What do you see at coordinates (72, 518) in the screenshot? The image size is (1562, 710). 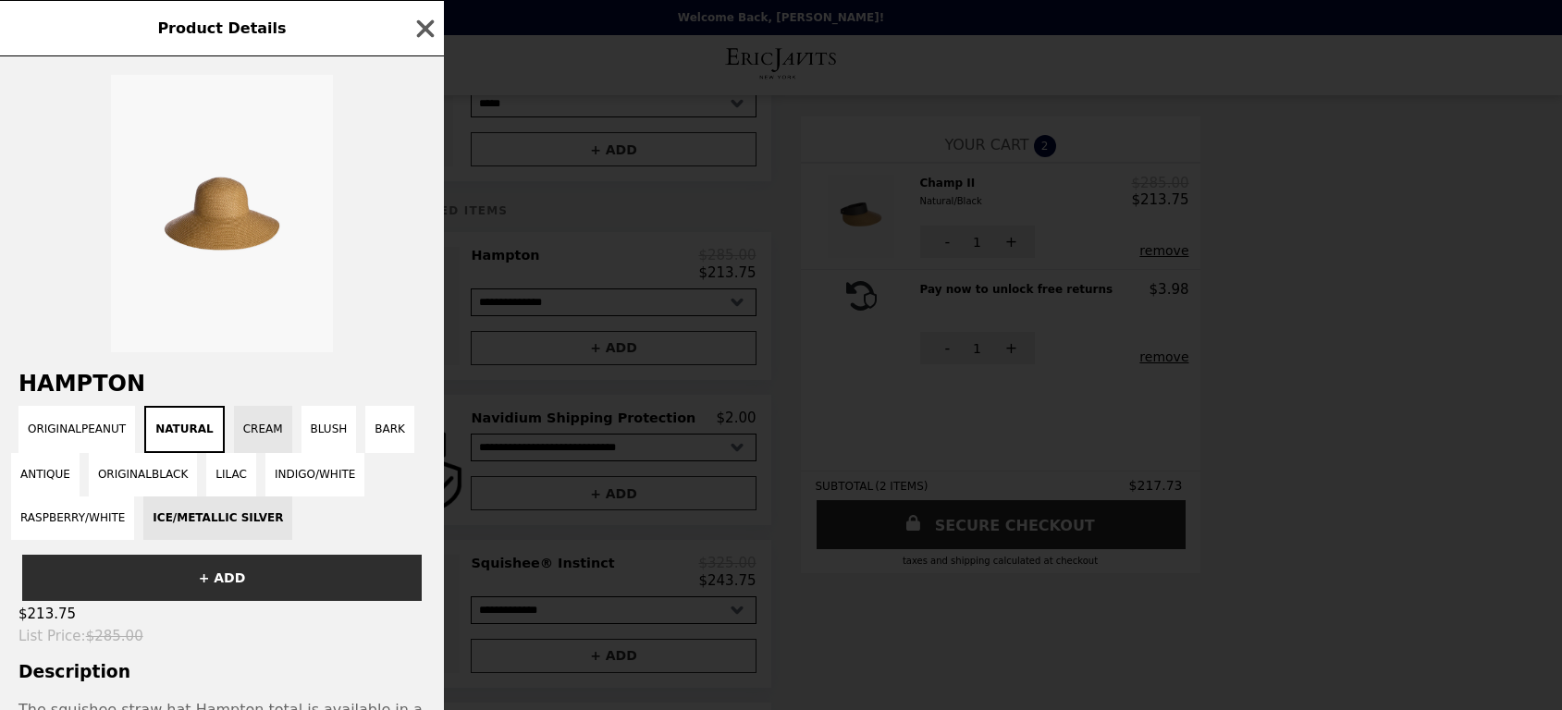 I see `button: Raspberry/White` at bounding box center [72, 518].